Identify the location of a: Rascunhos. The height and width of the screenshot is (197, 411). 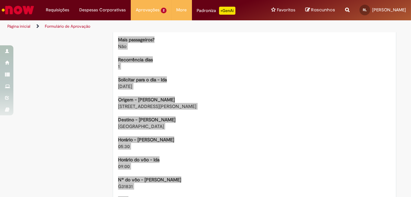
(320, 10).